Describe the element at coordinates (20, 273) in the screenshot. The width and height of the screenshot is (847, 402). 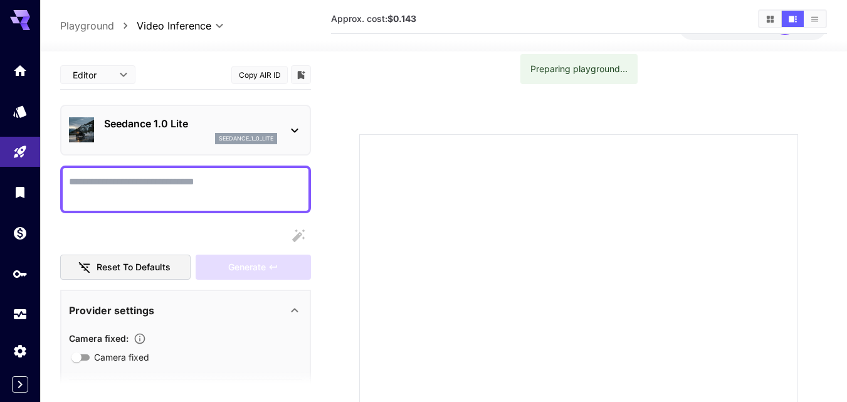
I see `div: API Keys` at that location.